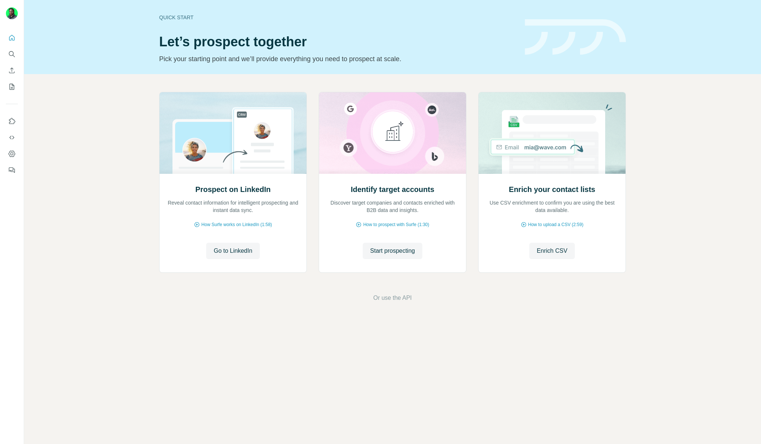  Describe the element at coordinates (237, 224) in the screenshot. I see `span: How Surfe works on LinkedIn (1:58)` at that location.